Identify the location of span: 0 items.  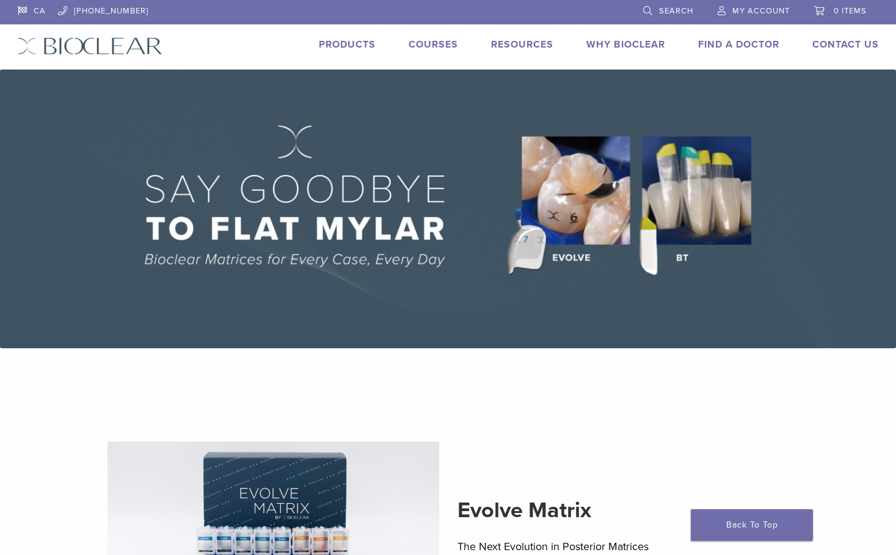
(850, 11).